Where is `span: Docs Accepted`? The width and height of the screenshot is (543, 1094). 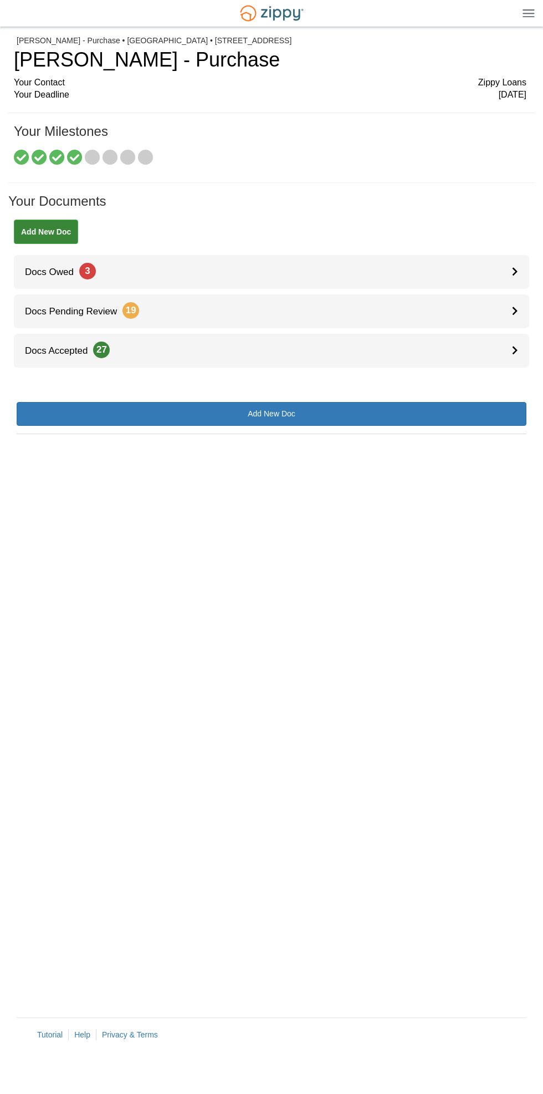 span: Docs Accepted is located at coordinates (62, 350).